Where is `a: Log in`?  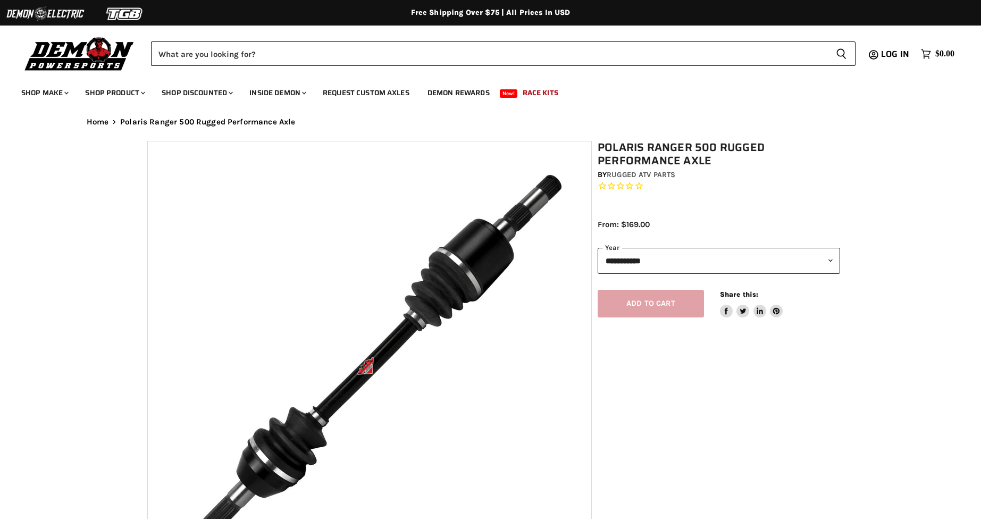
a: Log in is located at coordinates (896, 54).